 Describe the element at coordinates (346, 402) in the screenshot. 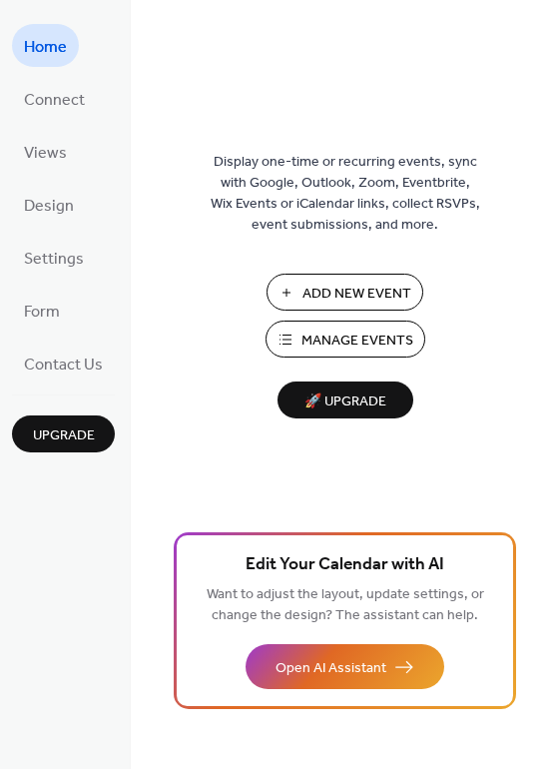

I see `span: 🚀 Upgrade` at that location.